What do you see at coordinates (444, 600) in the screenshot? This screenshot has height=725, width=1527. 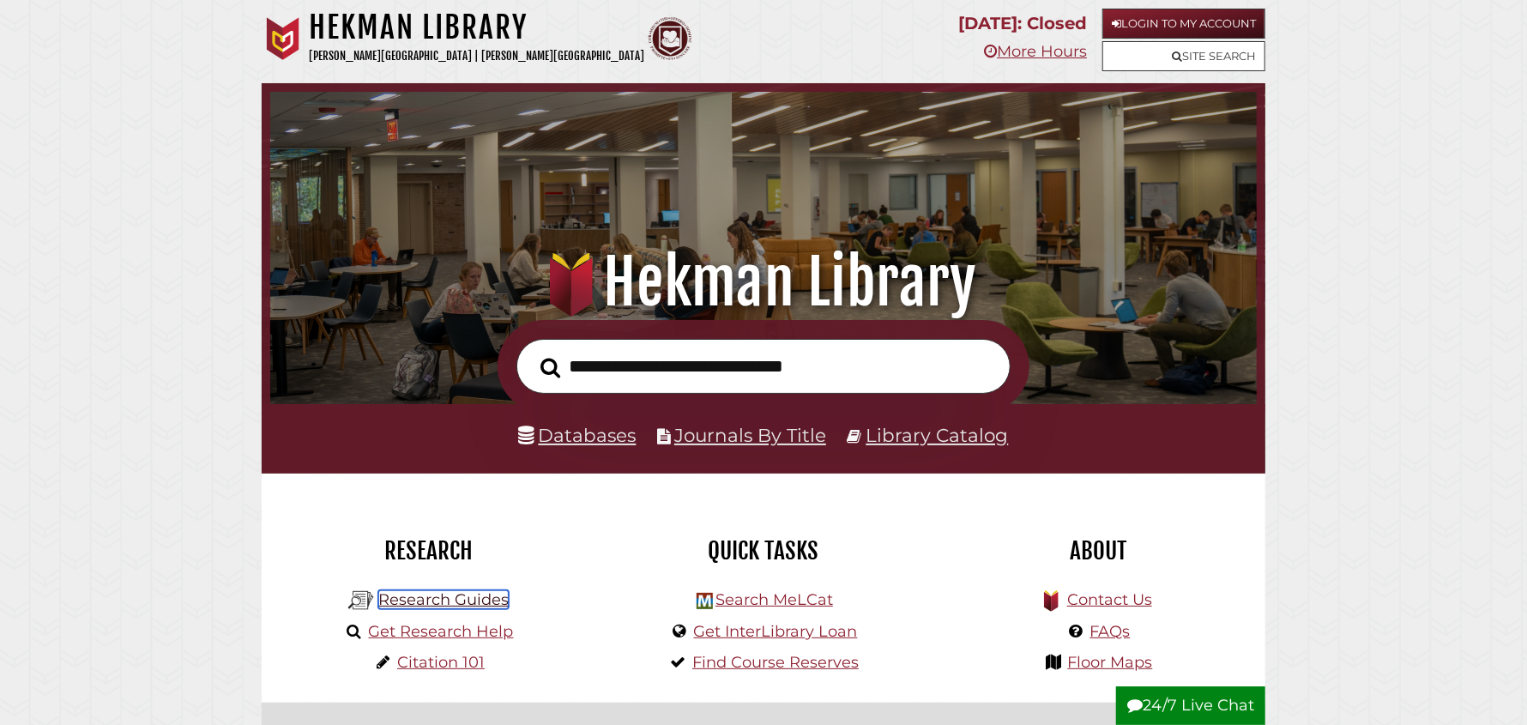 I see `a: Research Guides` at bounding box center [444, 600].